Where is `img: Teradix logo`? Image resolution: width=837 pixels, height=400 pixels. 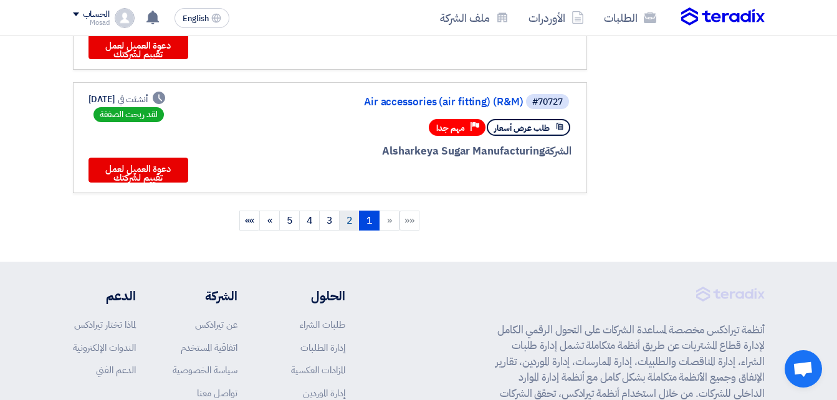
img: Teradix logo is located at coordinates (723, 17).